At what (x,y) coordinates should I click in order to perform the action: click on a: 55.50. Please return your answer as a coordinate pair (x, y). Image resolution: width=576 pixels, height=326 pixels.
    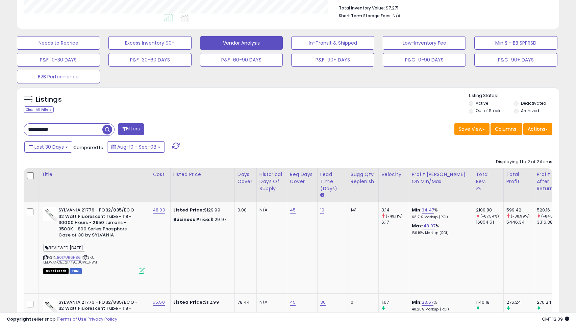
    Looking at the image, I should click on (159, 302).